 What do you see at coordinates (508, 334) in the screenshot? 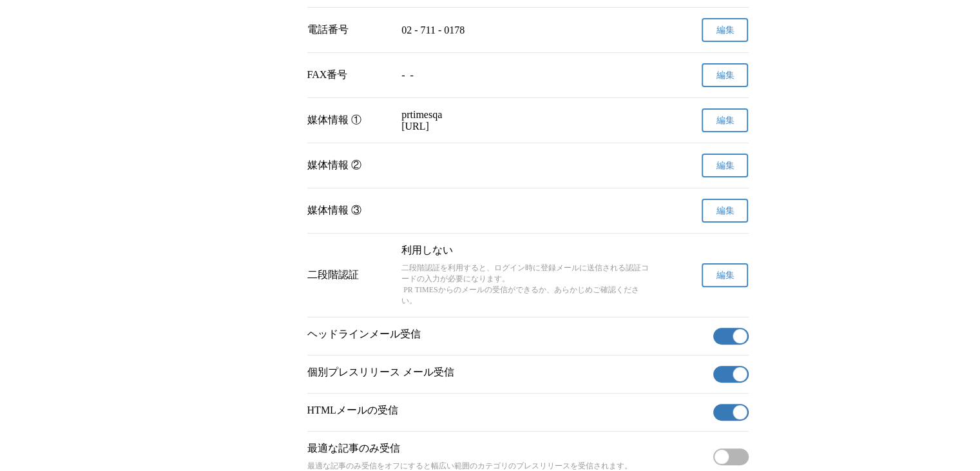
I see `p: ヘッドラインメール受信` at bounding box center [508, 334].